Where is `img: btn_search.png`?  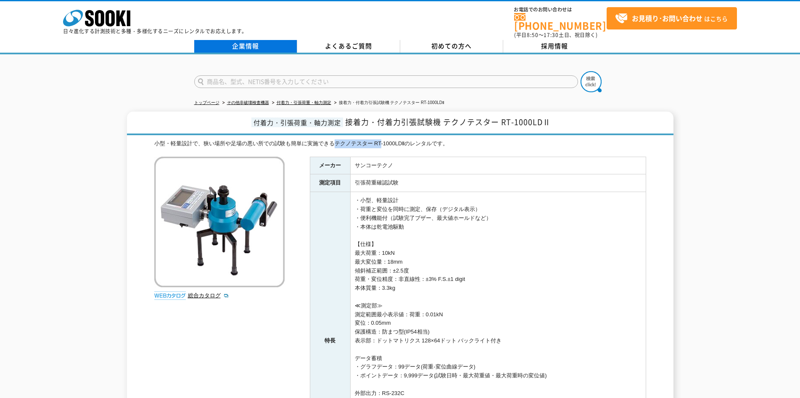
img: btn_search.png is located at coordinates (591, 82).